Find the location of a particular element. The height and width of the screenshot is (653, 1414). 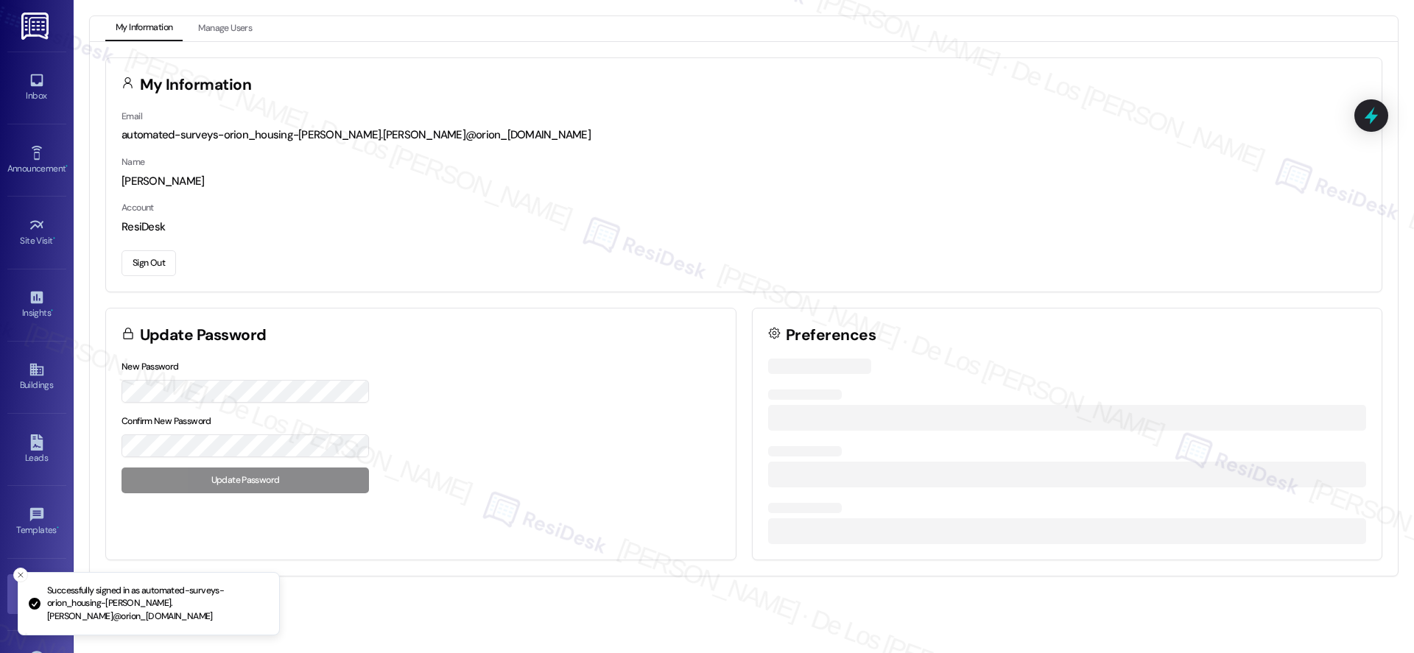

h3: Preferences is located at coordinates (830, 335).